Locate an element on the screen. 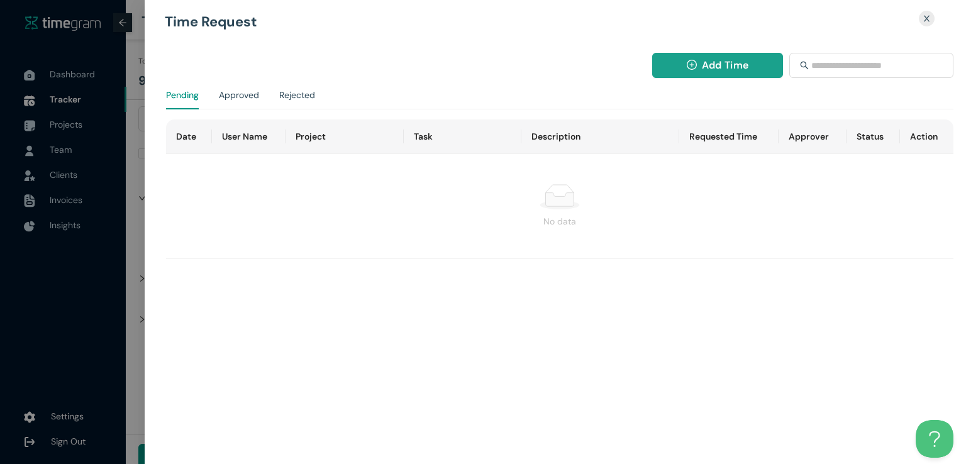 The height and width of the screenshot is (464, 966). th: Status is located at coordinates (873, 136).